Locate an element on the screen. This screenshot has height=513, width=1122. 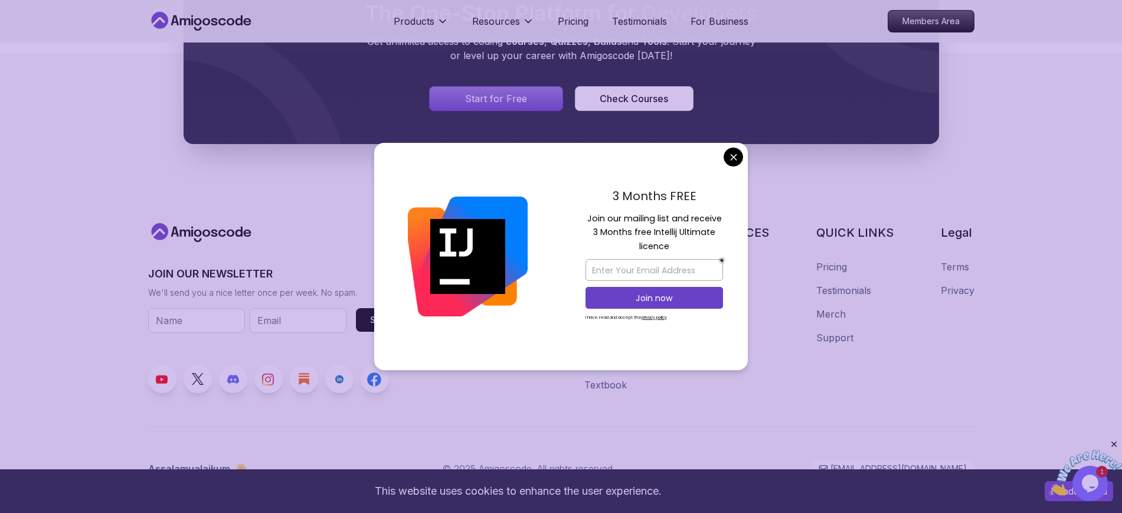
div: Check Courses is located at coordinates (634, 99).